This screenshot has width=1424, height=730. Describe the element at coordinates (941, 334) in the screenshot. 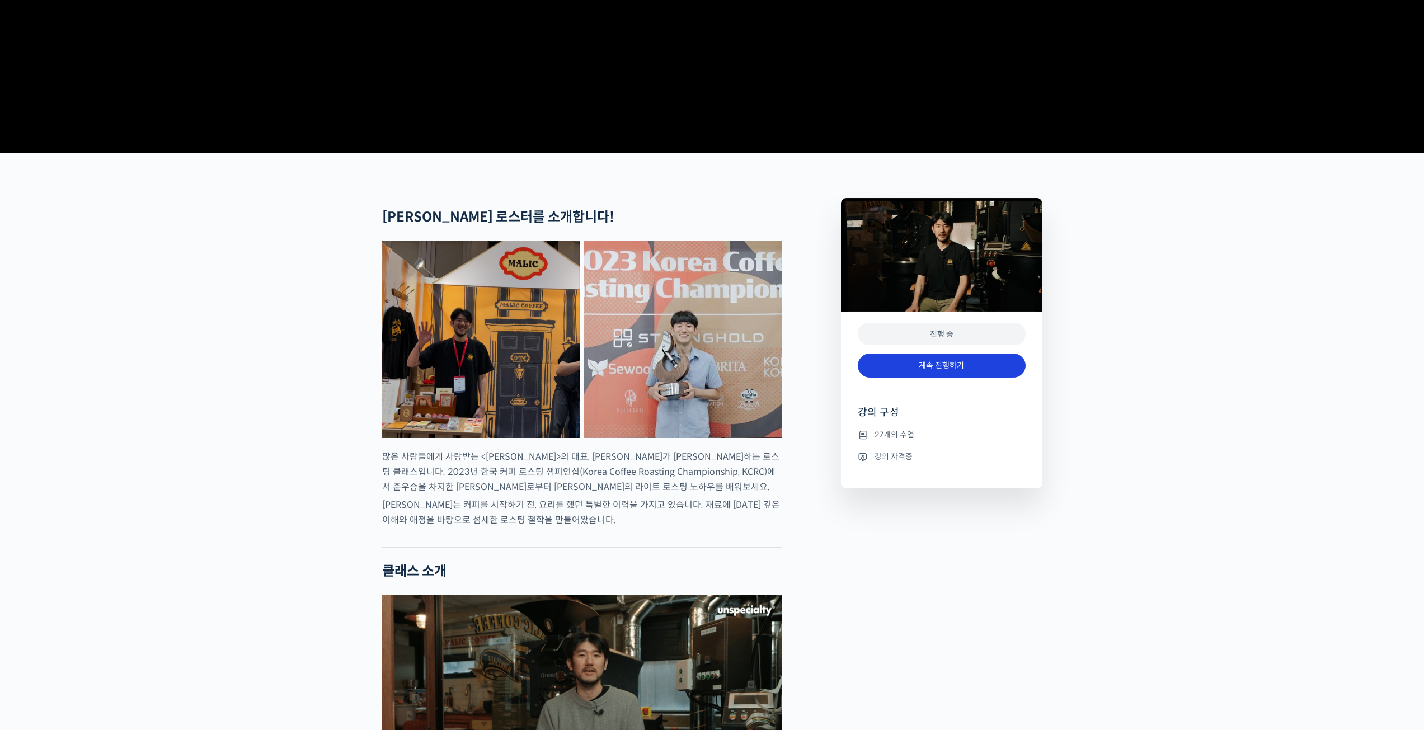

I see `div: 진행 중` at that location.